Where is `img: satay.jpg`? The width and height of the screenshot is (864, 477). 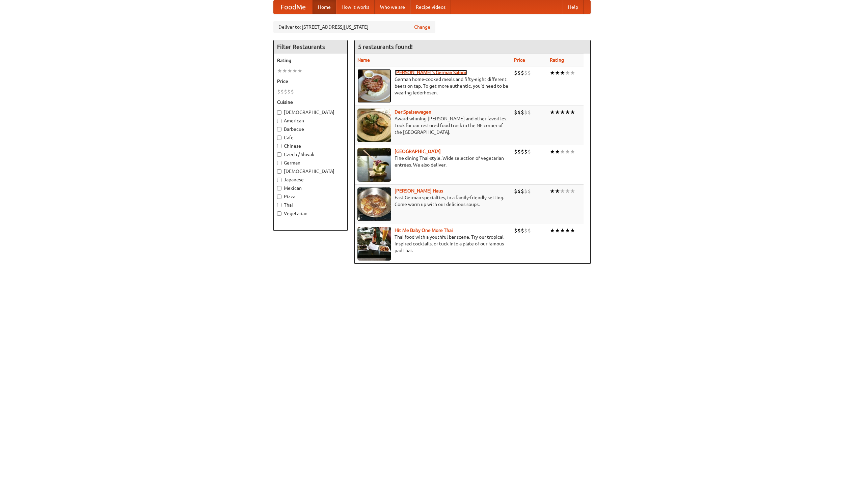
img: satay.jpg is located at coordinates (374, 165).